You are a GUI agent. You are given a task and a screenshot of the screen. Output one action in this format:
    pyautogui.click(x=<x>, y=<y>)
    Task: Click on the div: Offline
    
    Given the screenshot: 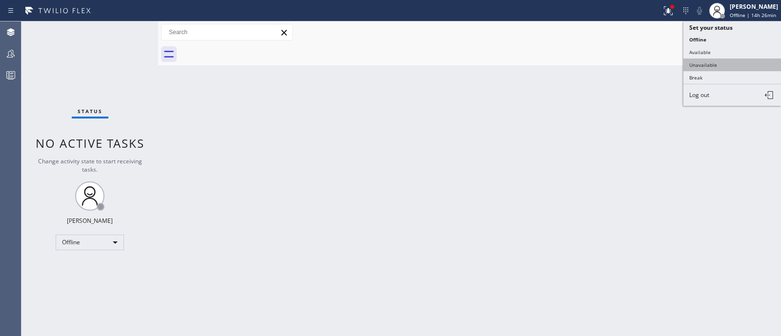 What is the action you would take?
    pyautogui.click(x=90, y=243)
    